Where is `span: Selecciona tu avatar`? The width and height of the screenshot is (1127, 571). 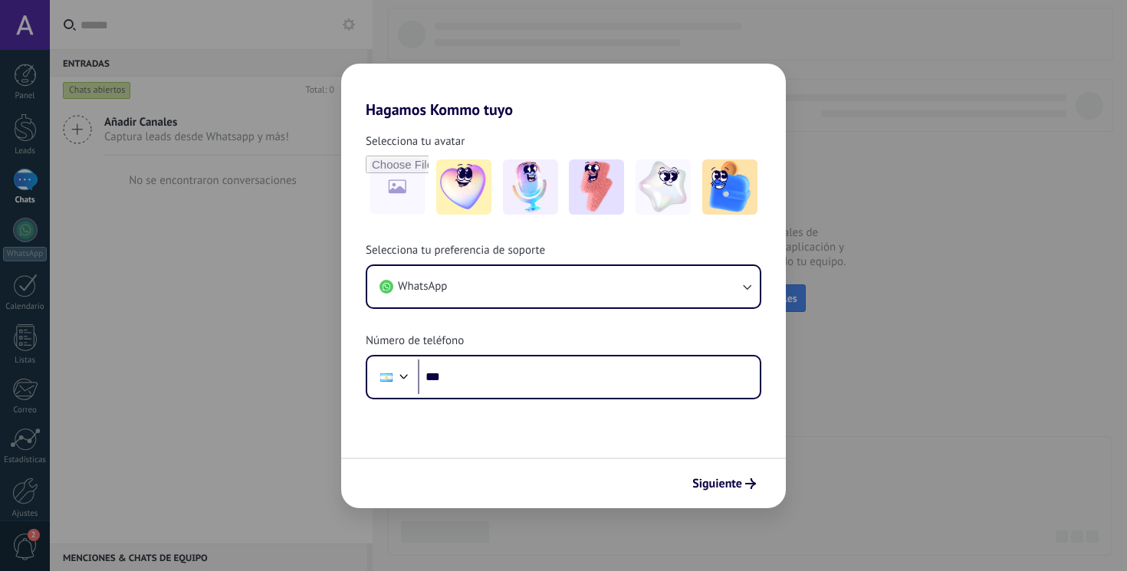
span: Selecciona tu avatar is located at coordinates (415, 142).